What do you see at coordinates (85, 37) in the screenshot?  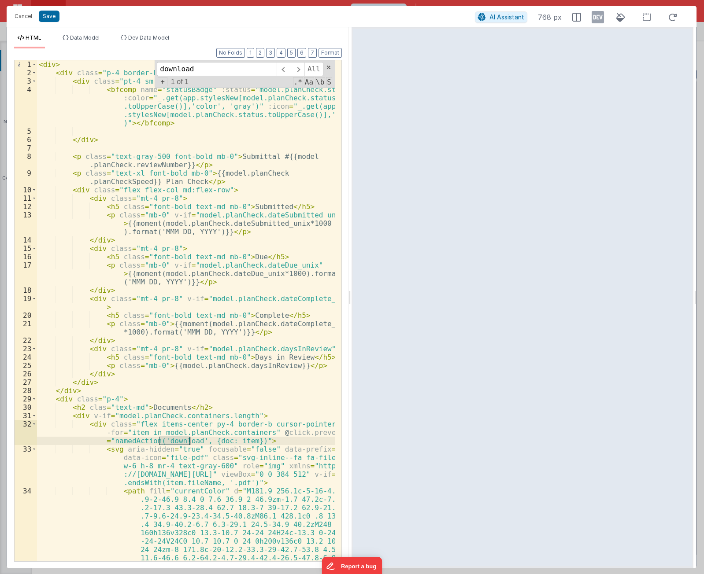 I see `span: Data Model` at bounding box center [85, 37].